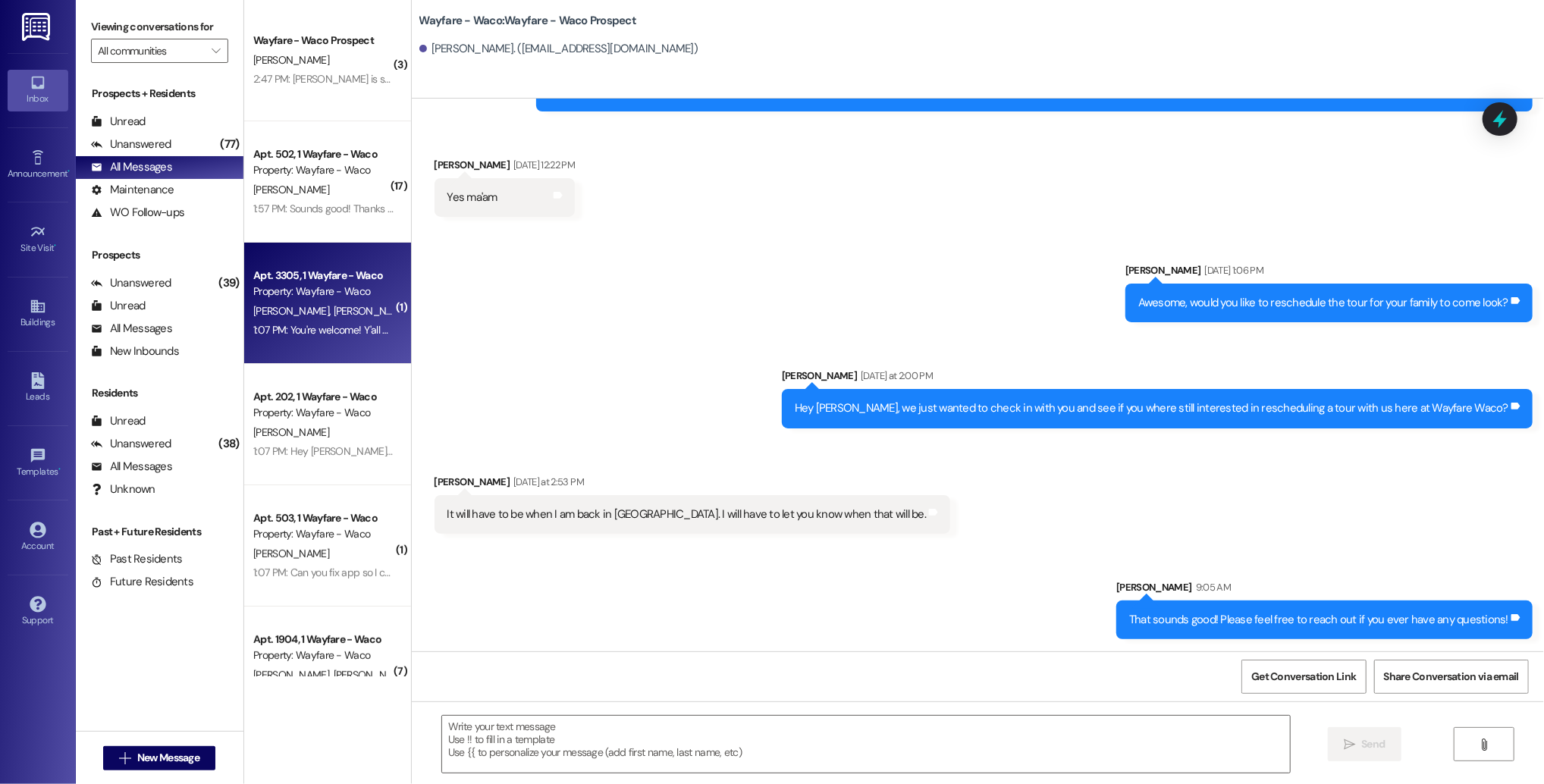  What do you see at coordinates (168, 757) in the screenshot?
I see `span: New Message` at bounding box center [168, 757].